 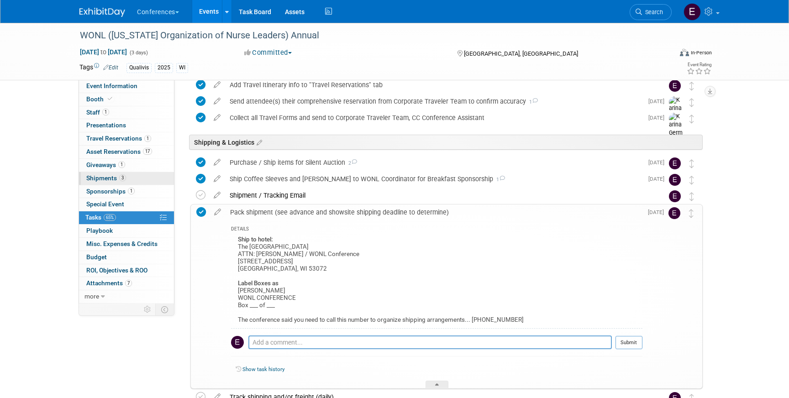 What do you see at coordinates (92, 296) in the screenshot?
I see `span: more` at bounding box center [92, 296].